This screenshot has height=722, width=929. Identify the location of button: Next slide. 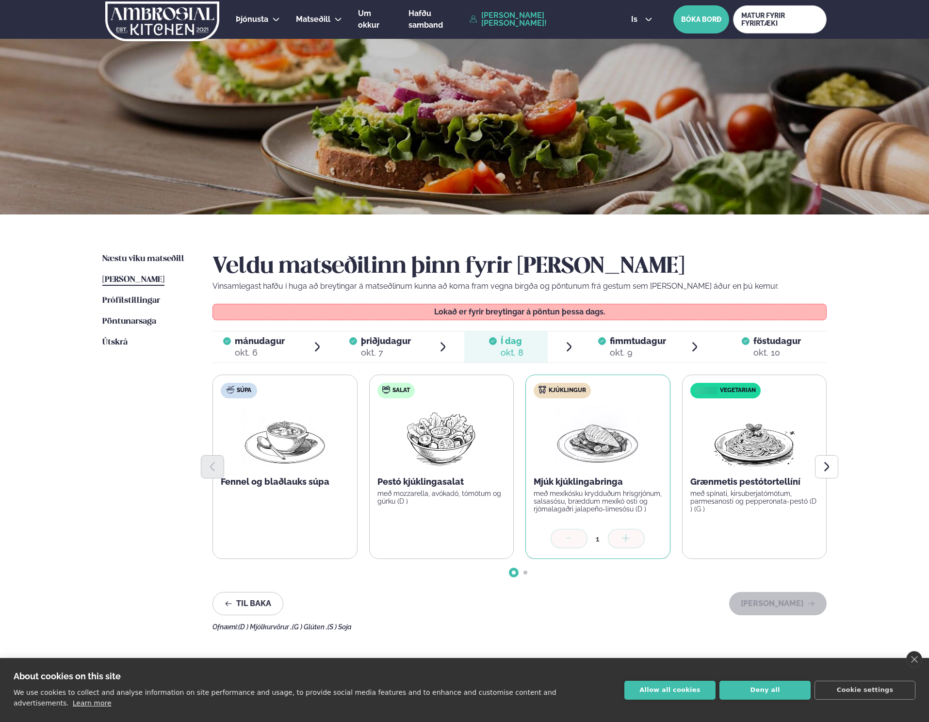
(827, 467).